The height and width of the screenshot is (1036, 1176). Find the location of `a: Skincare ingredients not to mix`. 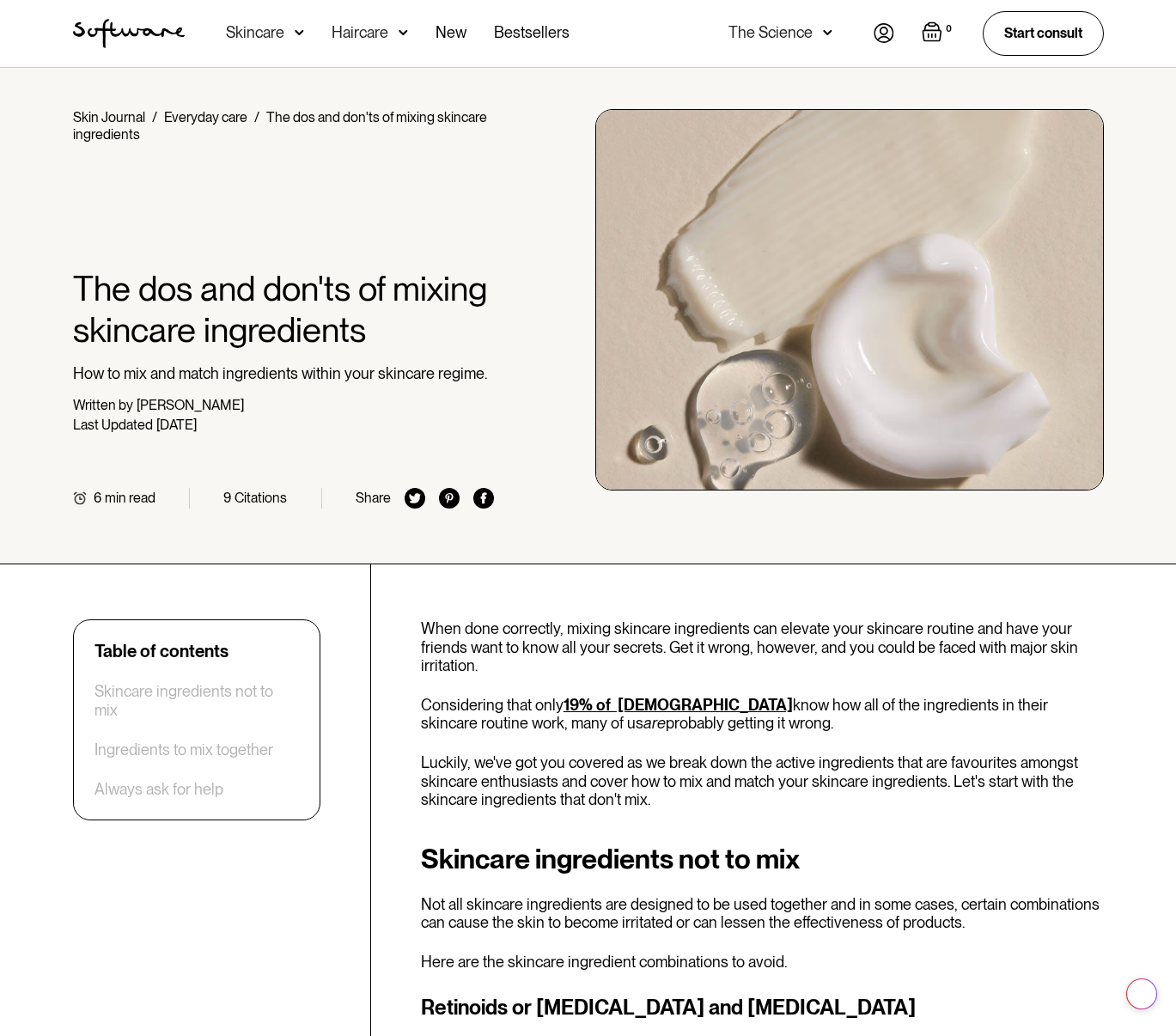

a: Skincare ingredients not to mix is located at coordinates (197, 700).